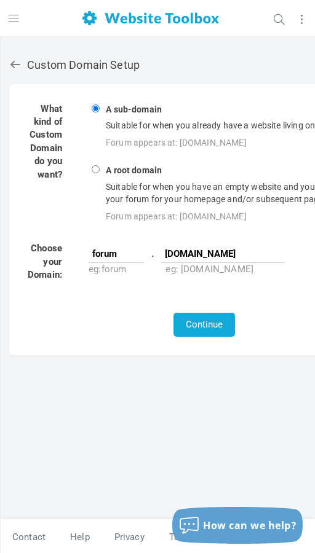 The width and height of the screenshot is (315, 553). What do you see at coordinates (57, 164) in the screenshot?
I see `td: What kind of Custom Domain do you want?` at bounding box center [57, 164].